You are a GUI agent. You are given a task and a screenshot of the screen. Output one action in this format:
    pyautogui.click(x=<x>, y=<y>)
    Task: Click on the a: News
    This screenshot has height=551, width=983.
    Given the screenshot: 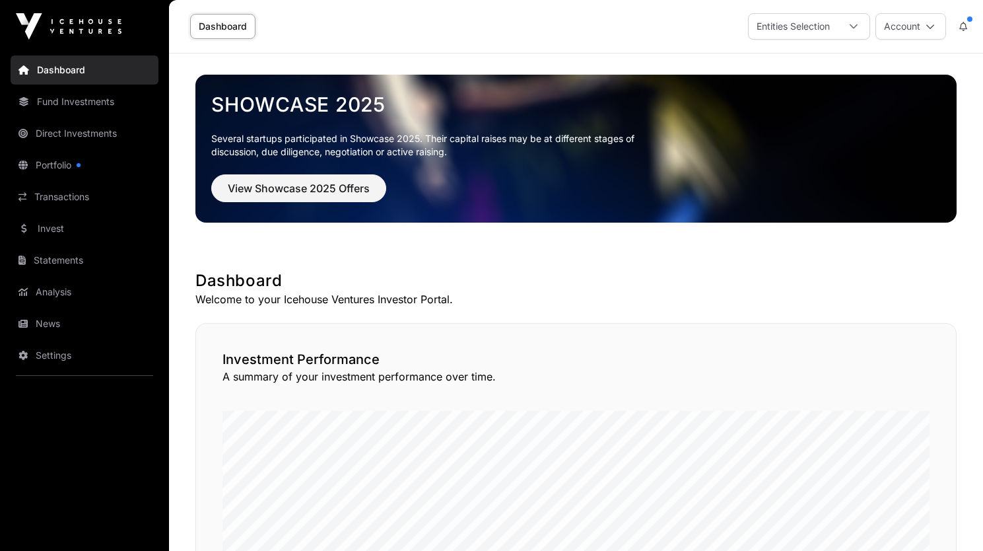 What is the action you would take?
    pyautogui.click(x=84, y=323)
    